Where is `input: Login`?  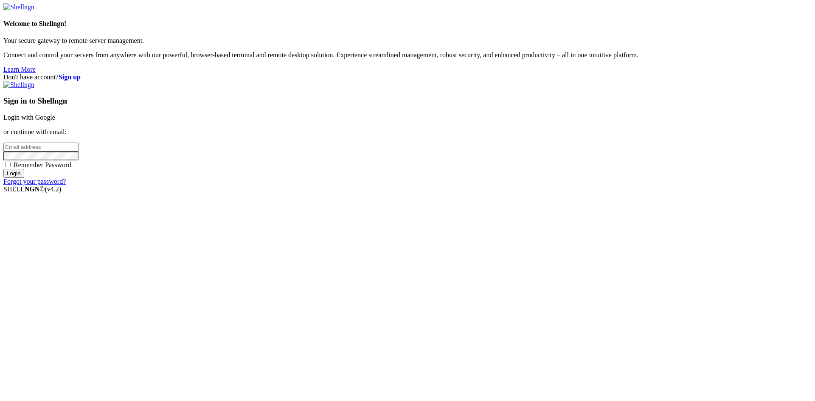
input: Login is located at coordinates (14, 173).